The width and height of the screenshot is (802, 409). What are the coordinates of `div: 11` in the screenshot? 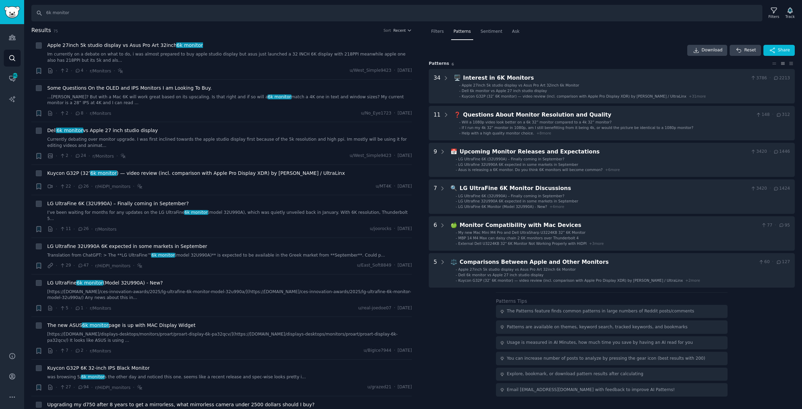 It's located at (437, 123).